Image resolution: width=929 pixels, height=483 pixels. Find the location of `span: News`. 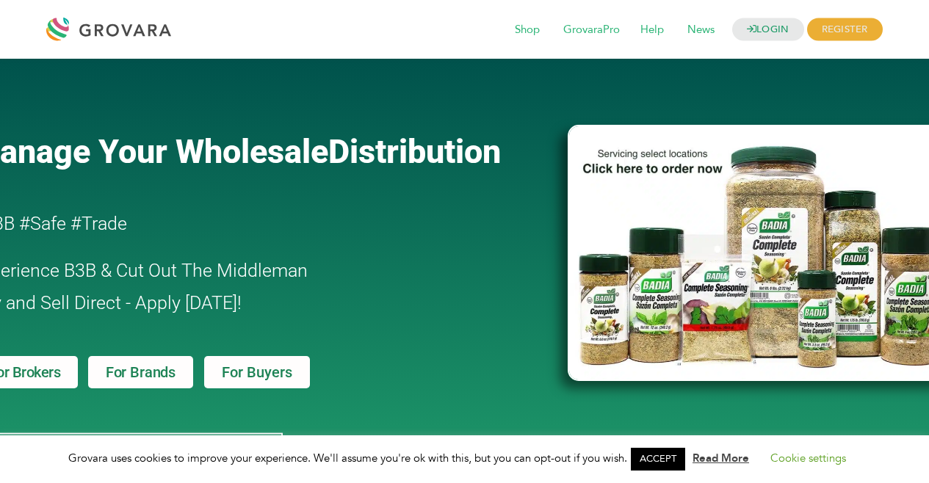

span: News is located at coordinates (701, 30).